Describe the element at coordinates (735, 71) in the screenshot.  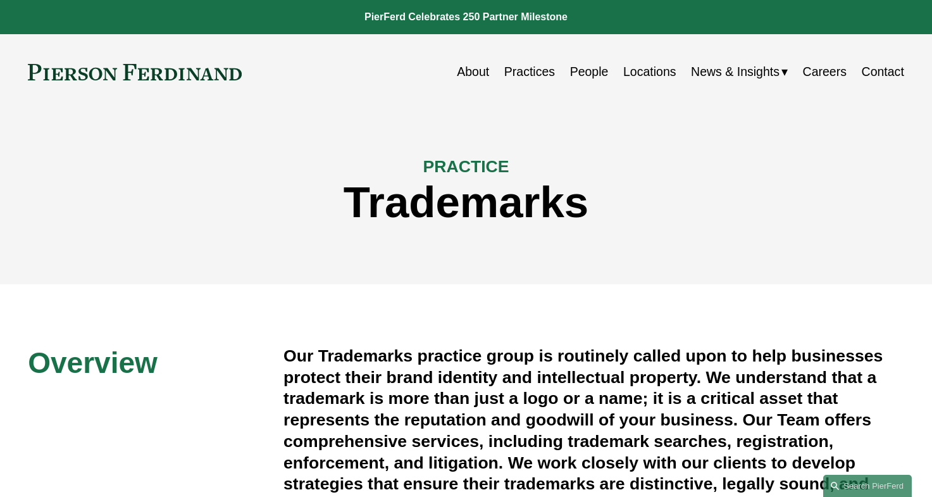
I see `span: News & Insights` at that location.